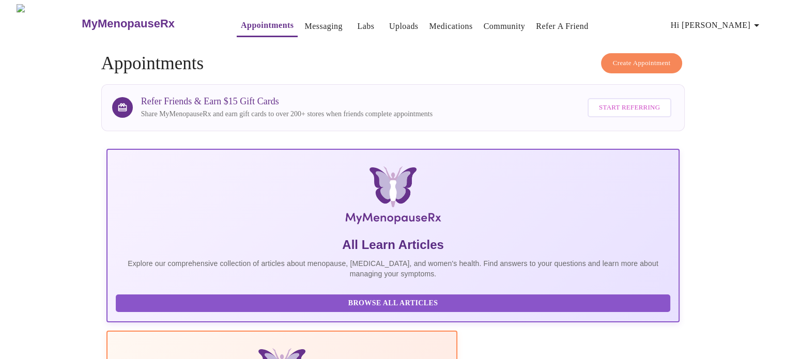  What do you see at coordinates (148, 24) in the screenshot?
I see `a: MyMenopauseRx` at bounding box center [148, 24].